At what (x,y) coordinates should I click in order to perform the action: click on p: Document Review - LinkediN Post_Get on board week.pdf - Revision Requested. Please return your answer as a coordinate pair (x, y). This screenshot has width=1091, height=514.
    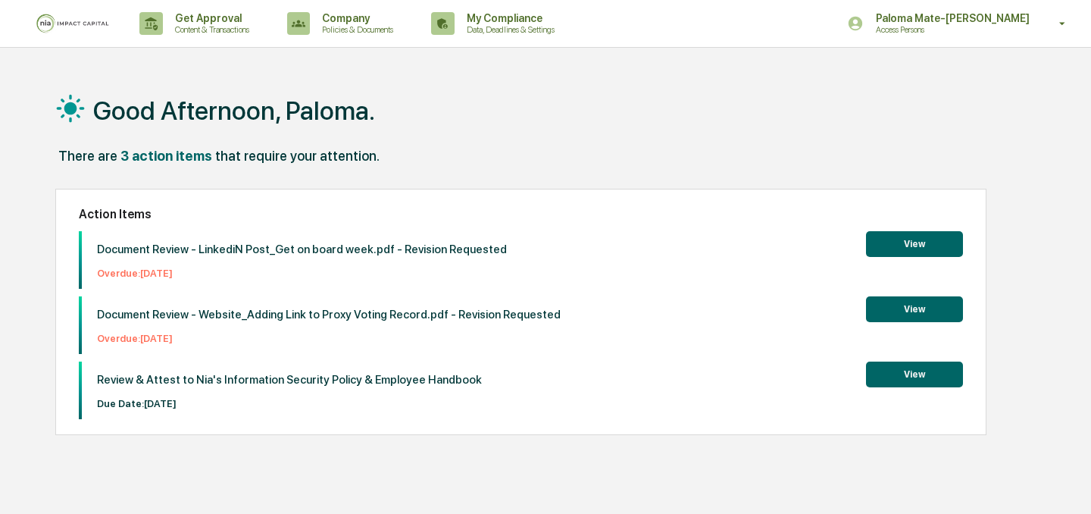
    Looking at the image, I should click on (302, 249).